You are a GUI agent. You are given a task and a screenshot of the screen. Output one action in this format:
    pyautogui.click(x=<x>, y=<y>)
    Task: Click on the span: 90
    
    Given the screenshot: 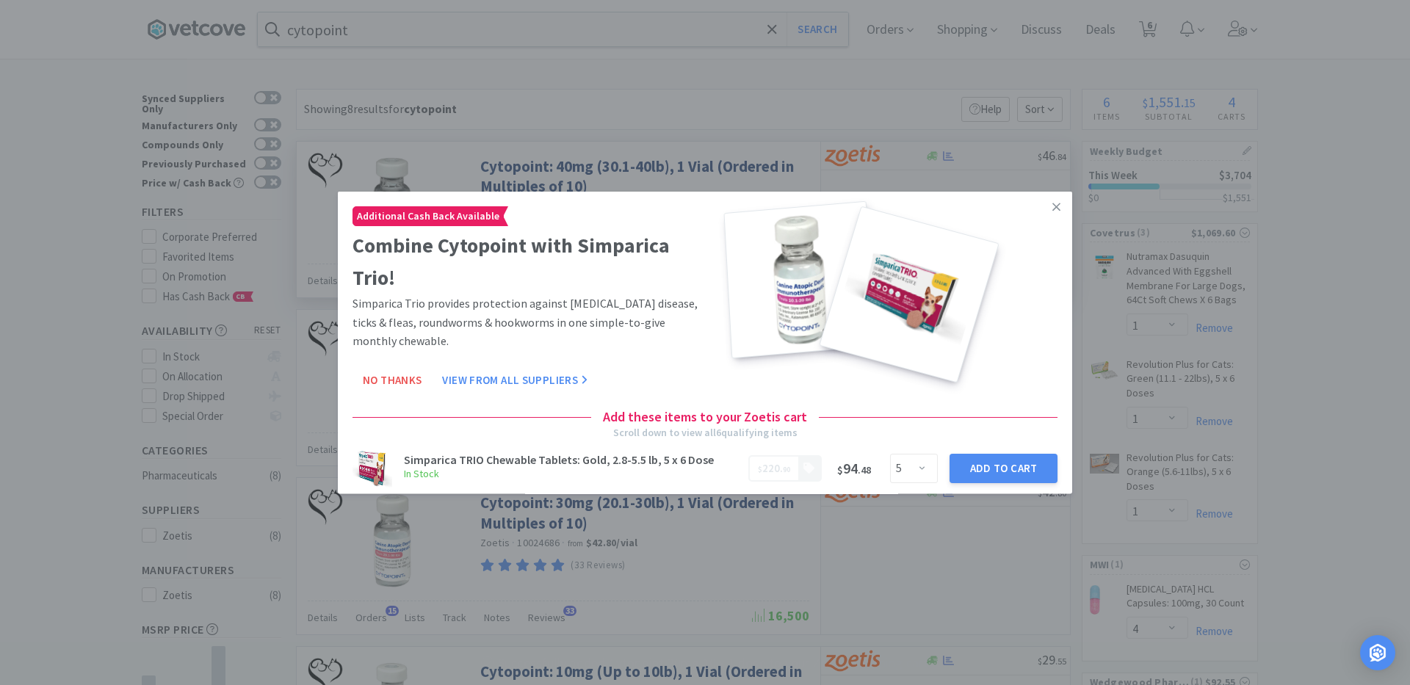 What is the action you would take?
    pyautogui.click(x=786, y=468)
    